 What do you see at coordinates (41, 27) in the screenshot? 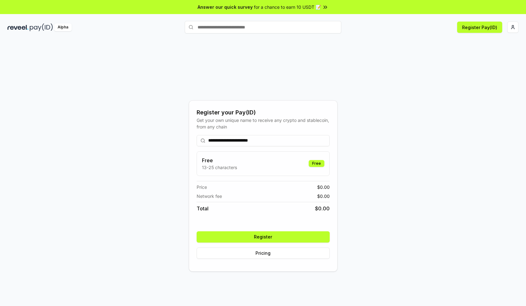
I see `img: pay_id` at bounding box center [41, 27].